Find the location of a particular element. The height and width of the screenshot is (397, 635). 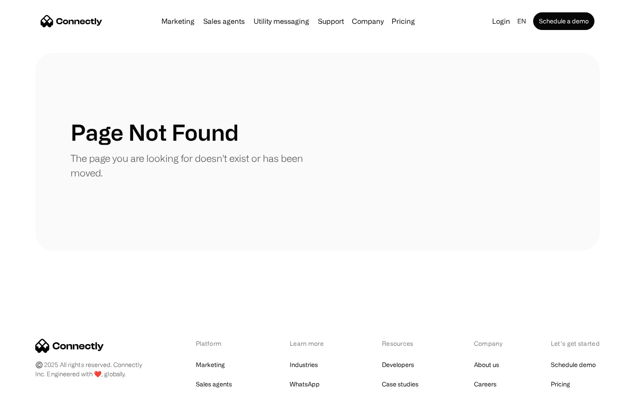

ul: Language list is located at coordinates (35, 387).